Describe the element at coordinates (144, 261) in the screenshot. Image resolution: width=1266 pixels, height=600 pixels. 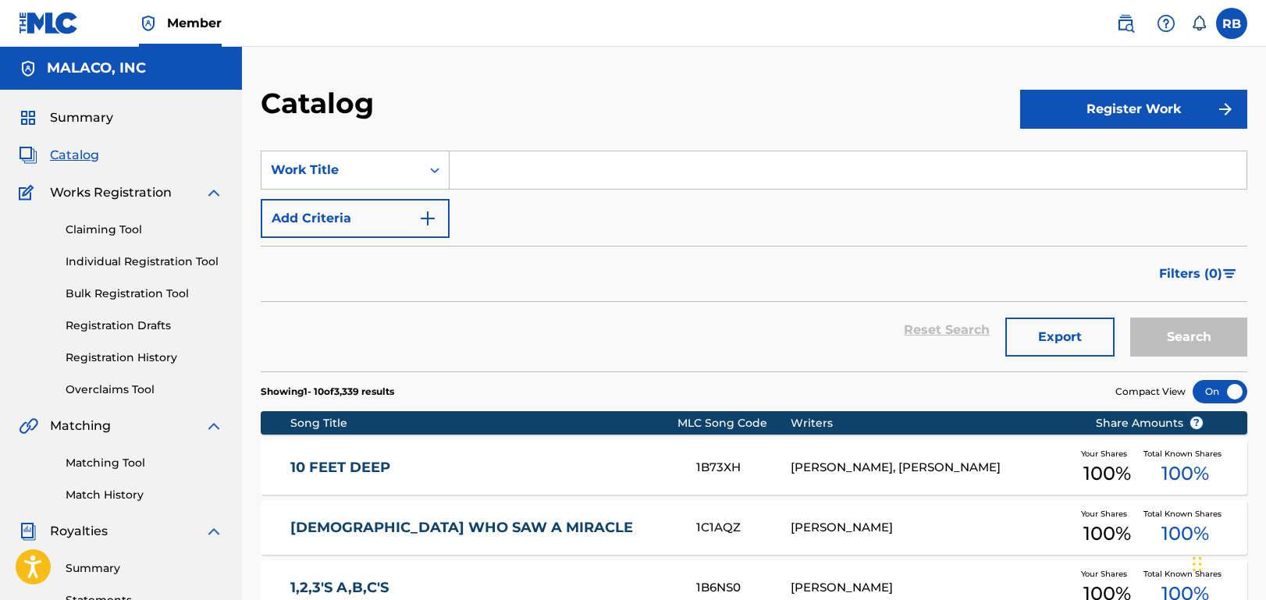
I see `a: Individual Registration Tool` at that location.